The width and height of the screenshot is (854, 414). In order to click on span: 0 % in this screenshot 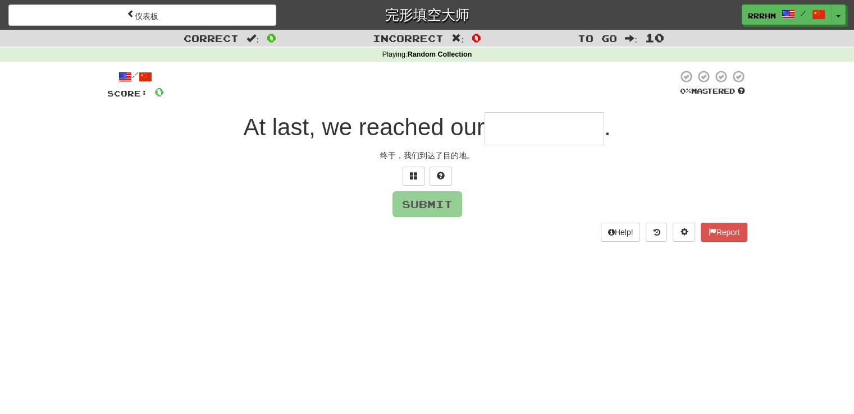, I will do `click(685, 91)`.